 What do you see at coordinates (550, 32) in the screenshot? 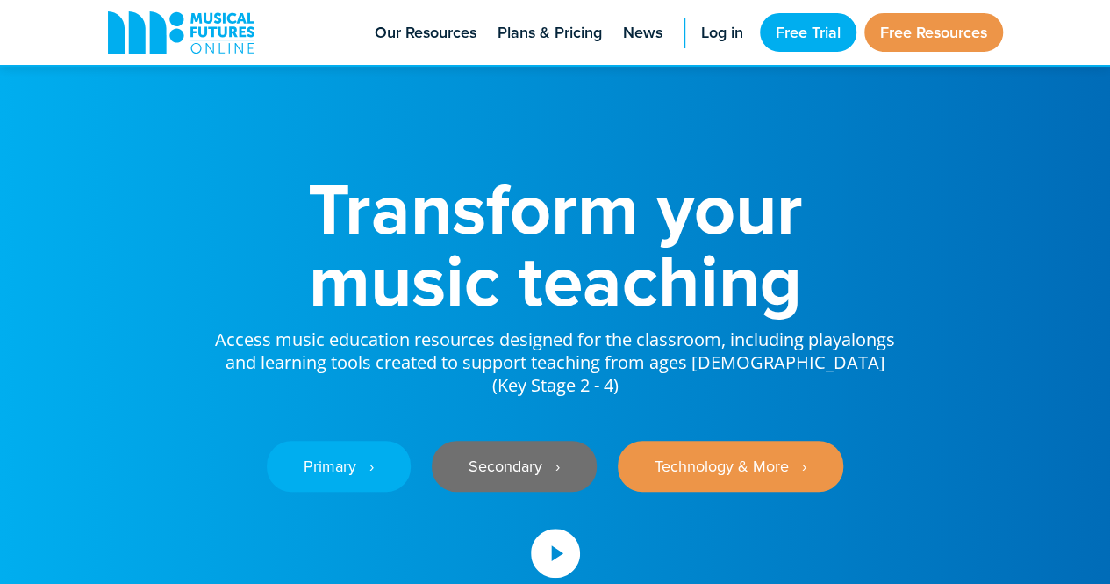
I see `span: Plans & Pricing` at bounding box center [550, 32].